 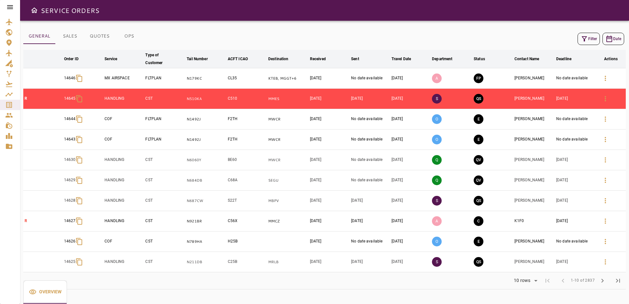 What do you see at coordinates (70, 98) in the screenshot?
I see `p: 14645` at bounding box center [70, 98].